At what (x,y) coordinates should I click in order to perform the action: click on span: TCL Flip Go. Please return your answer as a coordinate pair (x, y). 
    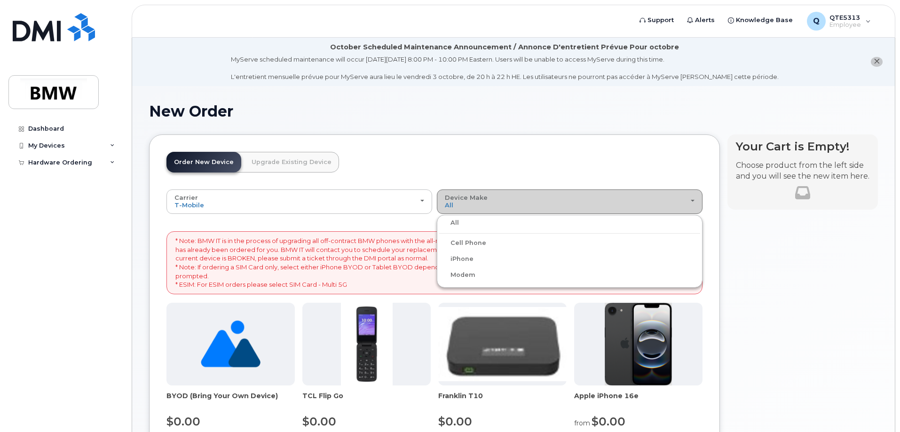
    Looking at the image, I should click on (366, 400).